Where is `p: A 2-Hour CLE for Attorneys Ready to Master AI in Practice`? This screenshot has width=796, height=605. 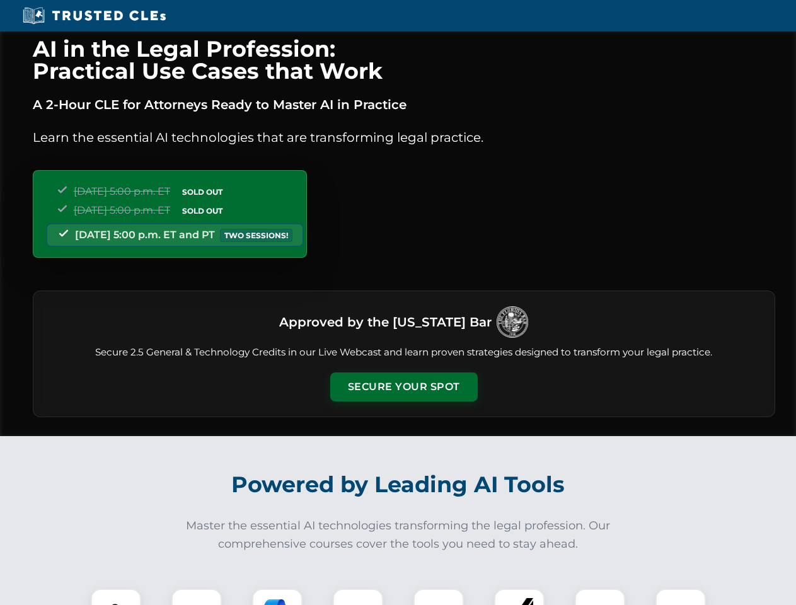 p: A 2-Hour CLE for Attorneys Ready to Master AI in Practice is located at coordinates (404, 105).